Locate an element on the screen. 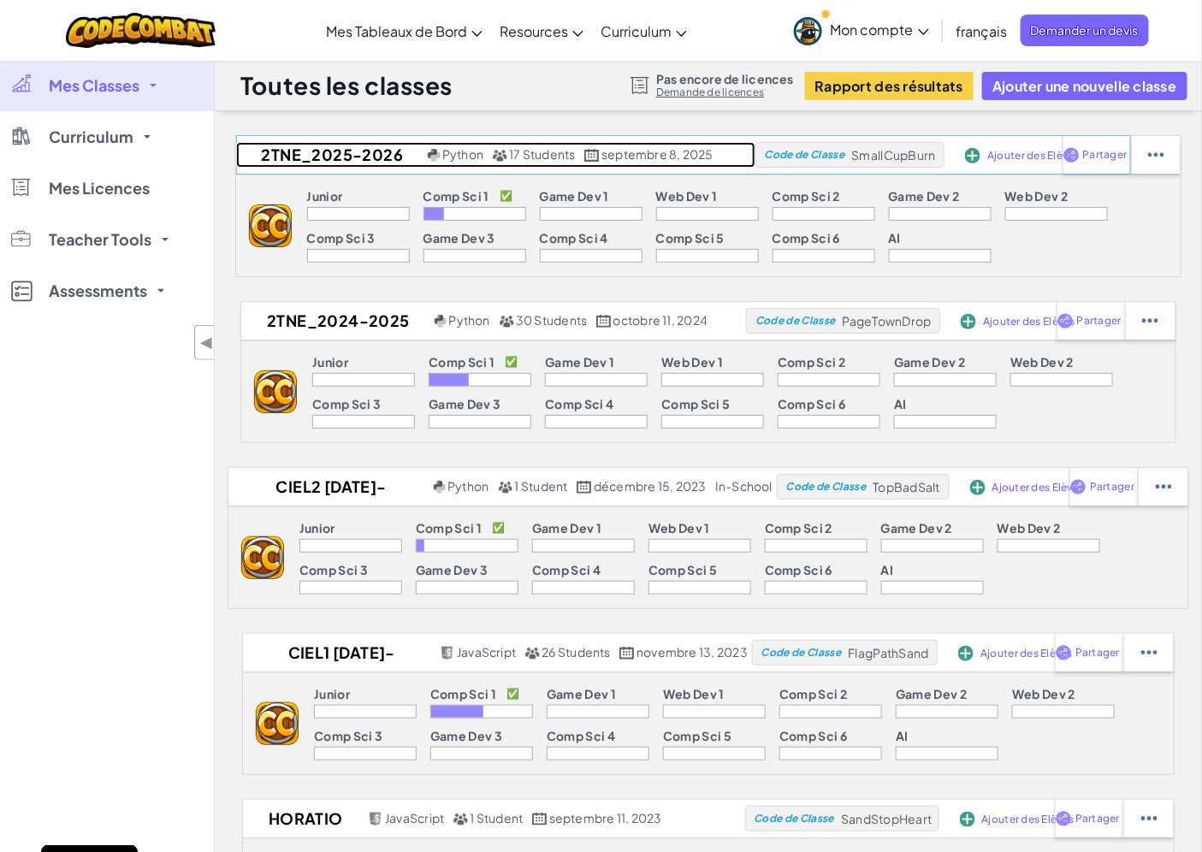 This screenshot has width=1202, height=852. span: 30 Students is located at coordinates (552, 320).